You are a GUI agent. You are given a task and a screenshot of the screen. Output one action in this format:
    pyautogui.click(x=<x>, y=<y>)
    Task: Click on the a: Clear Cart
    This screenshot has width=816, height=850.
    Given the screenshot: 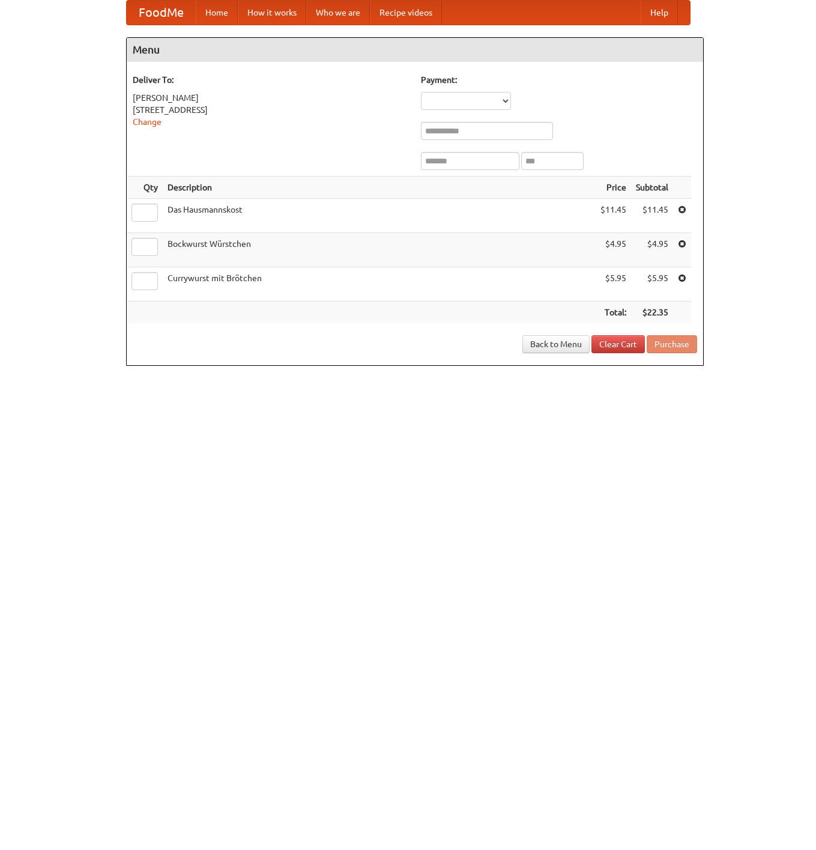 What is the action you would take?
    pyautogui.click(x=618, y=344)
    